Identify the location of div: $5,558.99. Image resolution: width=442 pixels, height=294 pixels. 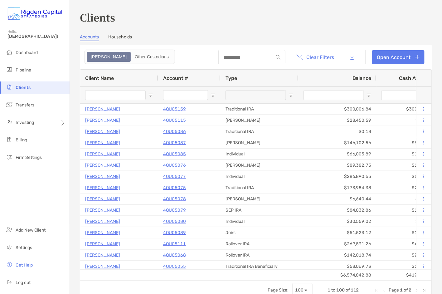
(408, 176).